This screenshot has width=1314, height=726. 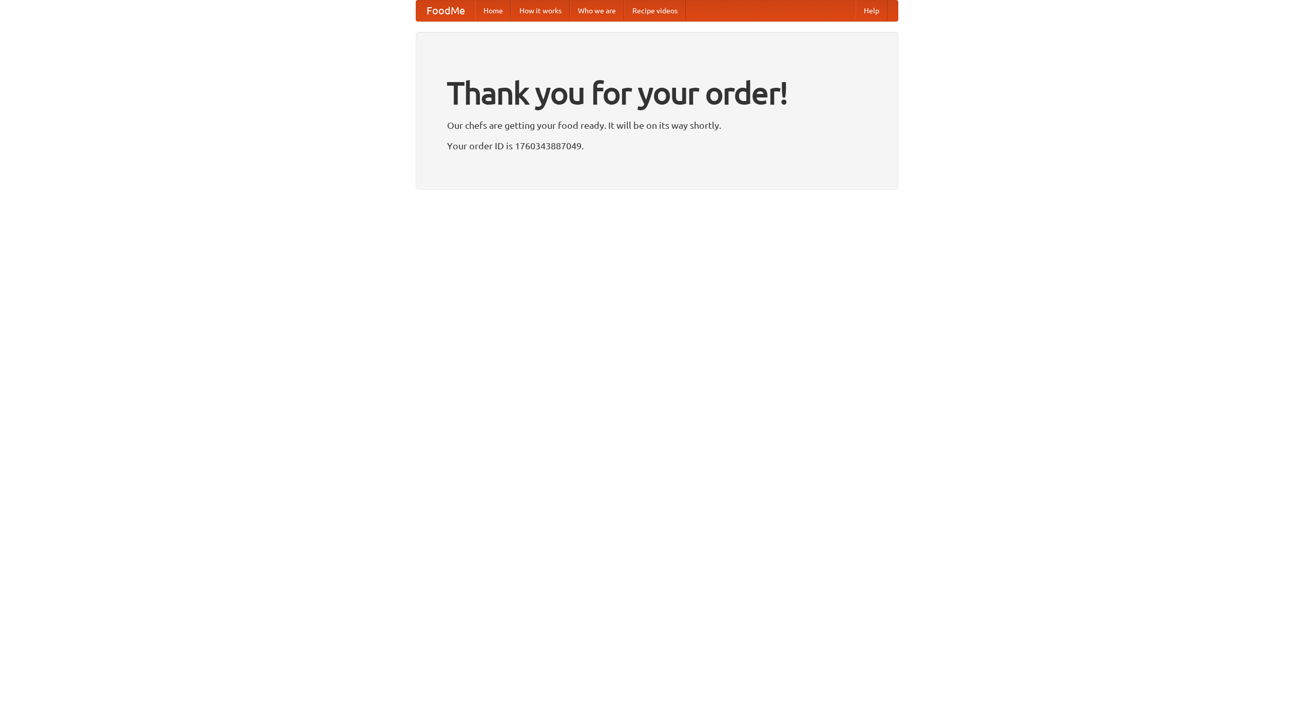 What do you see at coordinates (493, 11) in the screenshot?
I see `a: Home` at bounding box center [493, 11].